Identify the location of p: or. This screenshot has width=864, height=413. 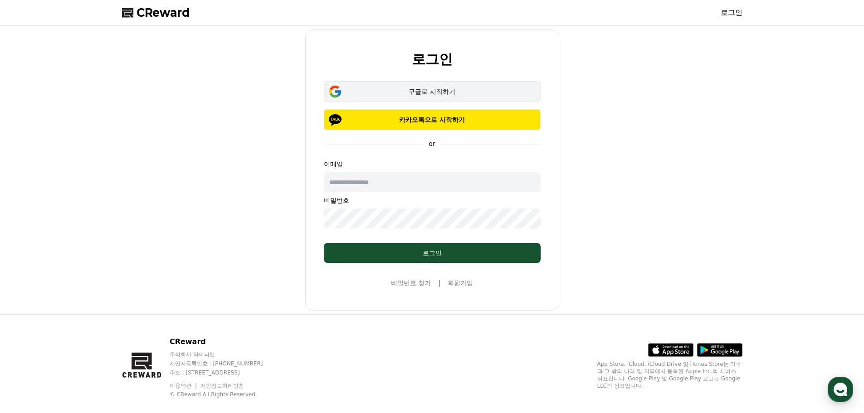
(432, 144).